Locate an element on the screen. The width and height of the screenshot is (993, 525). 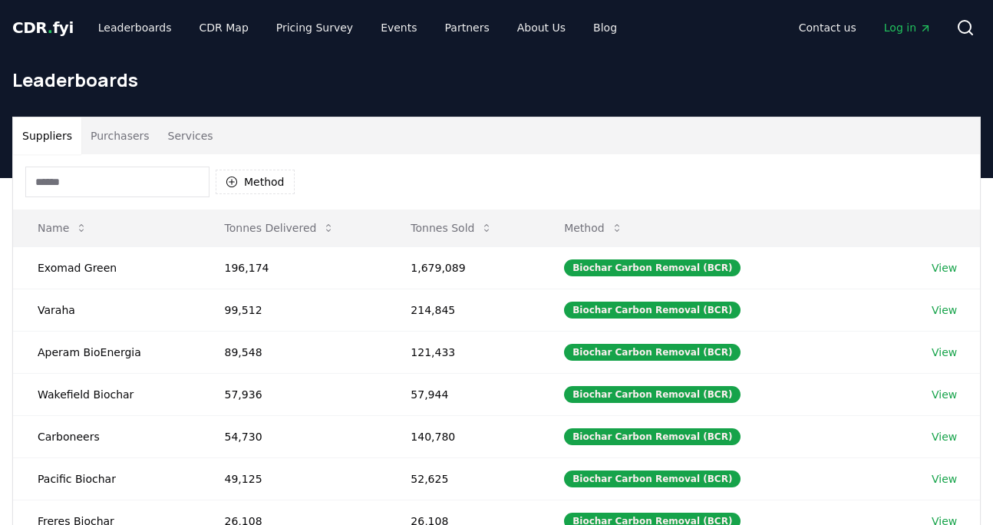
button: Suppliers is located at coordinates (47, 136).